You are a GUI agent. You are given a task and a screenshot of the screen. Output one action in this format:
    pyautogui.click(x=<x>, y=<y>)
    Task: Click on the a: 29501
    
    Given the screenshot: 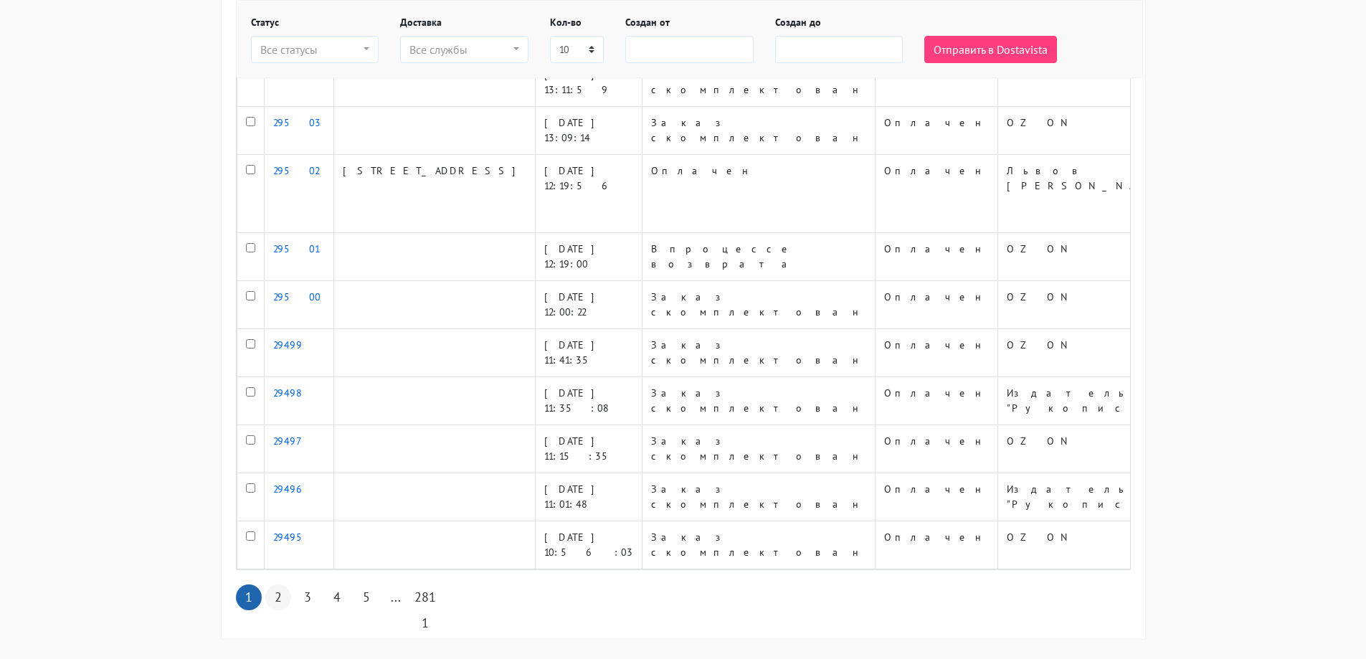 What is the action you would take?
    pyautogui.click(x=296, y=249)
    